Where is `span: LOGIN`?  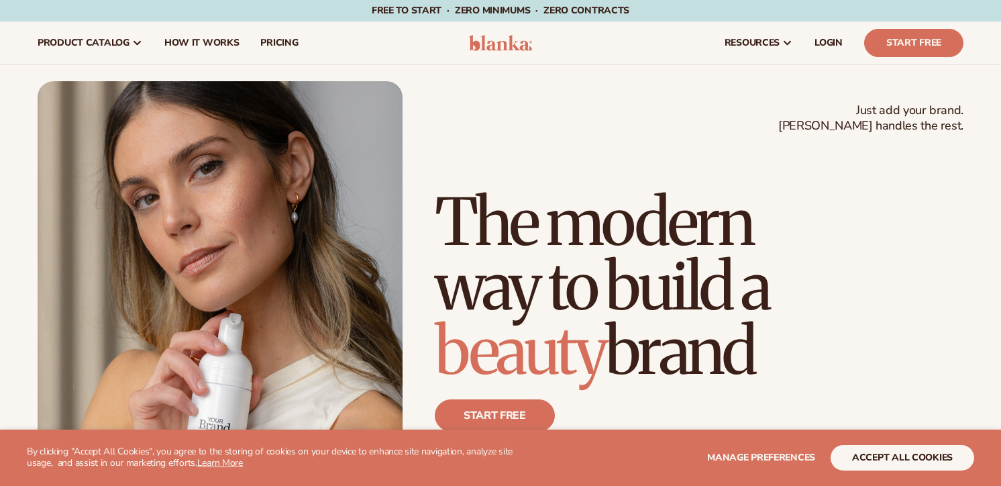 span: LOGIN is located at coordinates (828, 43).